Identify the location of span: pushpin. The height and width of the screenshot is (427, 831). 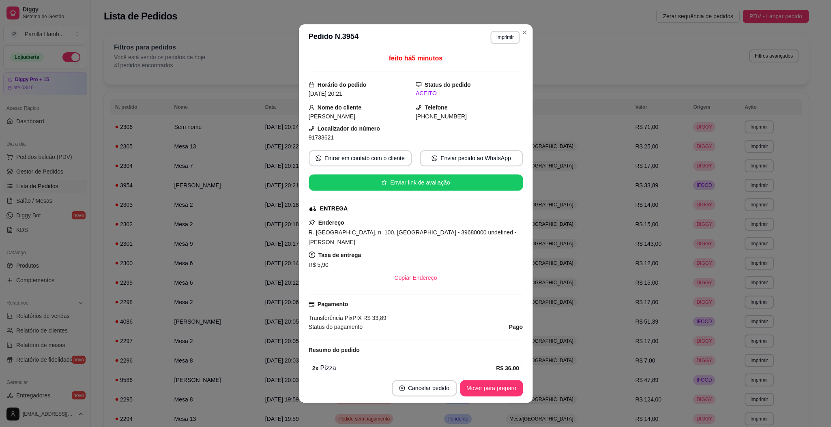
(311, 222).